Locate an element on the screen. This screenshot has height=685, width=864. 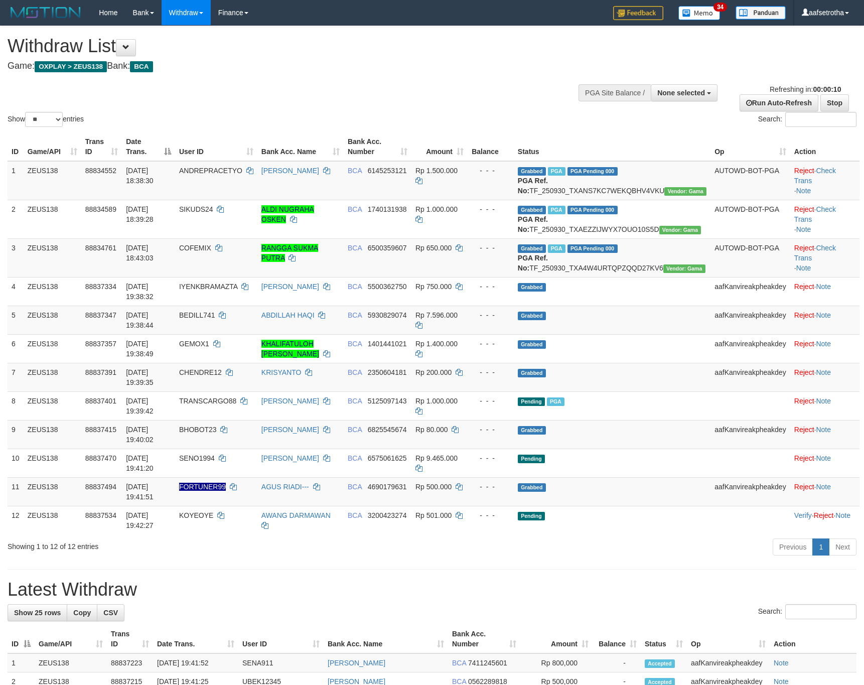
img: MOTION_logo.png is located at coordinates (46, 13).